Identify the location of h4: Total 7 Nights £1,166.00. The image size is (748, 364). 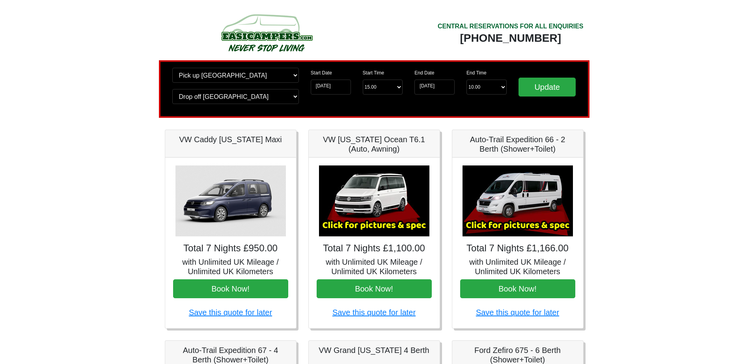
(517, 248).